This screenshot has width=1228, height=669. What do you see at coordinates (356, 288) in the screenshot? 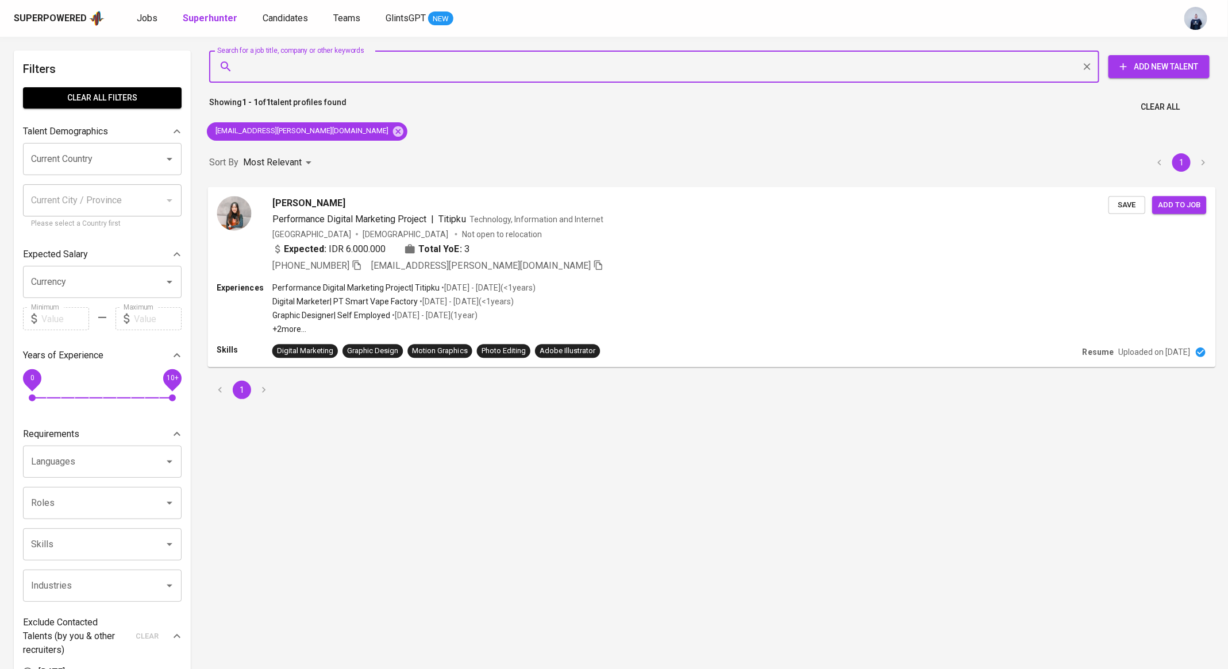
I see `p: Performance Digital Marketing Project | Titipku` at bounding box center [356, 288].